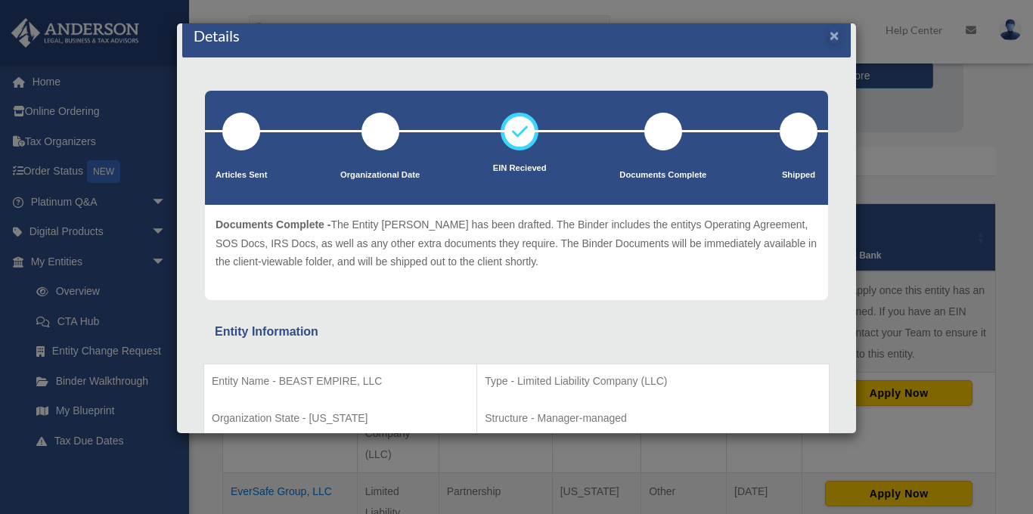  I want to click on p: Type - Limited Liability Company (LLC), so click(653, 381).